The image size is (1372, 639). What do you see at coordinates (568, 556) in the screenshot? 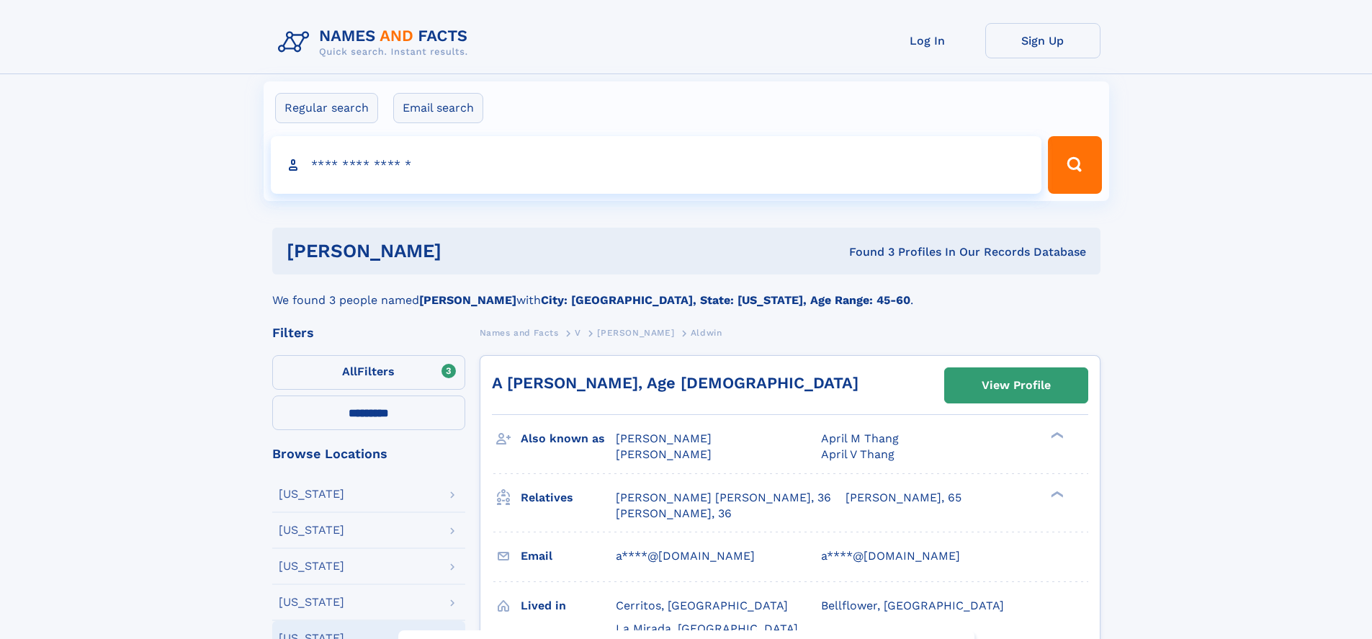
I see `h3: Email` at bounding box center [568, 556].